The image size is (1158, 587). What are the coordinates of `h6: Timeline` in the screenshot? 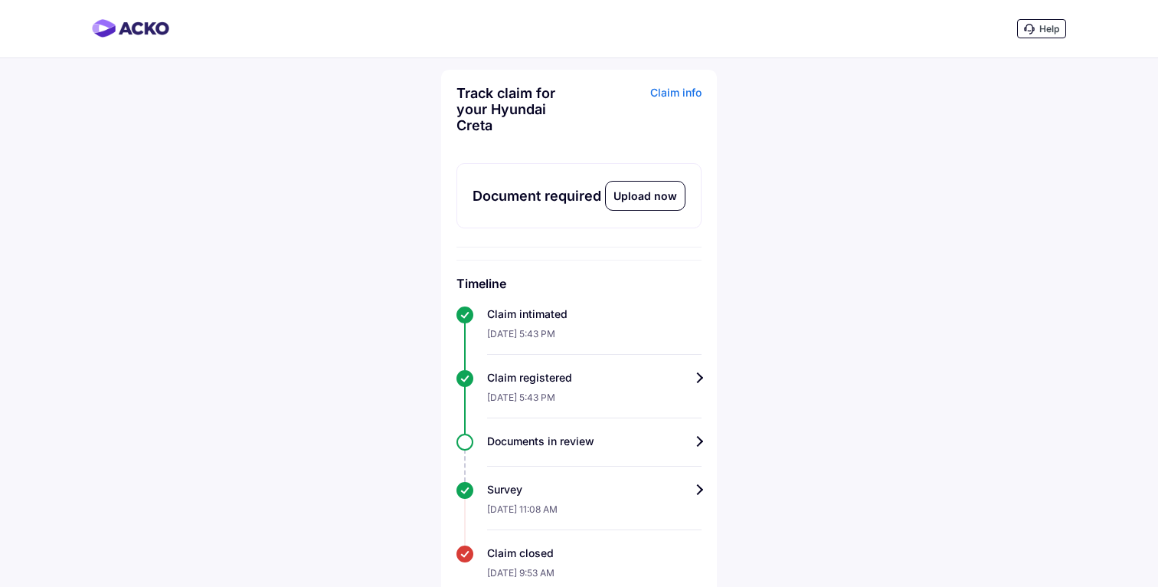 It's located at (579, 283).